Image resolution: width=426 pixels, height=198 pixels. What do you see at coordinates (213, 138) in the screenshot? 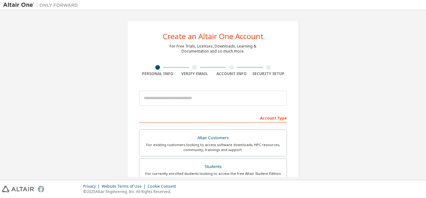
I see `div: Altair Customers` at bounding box center [213, 138].